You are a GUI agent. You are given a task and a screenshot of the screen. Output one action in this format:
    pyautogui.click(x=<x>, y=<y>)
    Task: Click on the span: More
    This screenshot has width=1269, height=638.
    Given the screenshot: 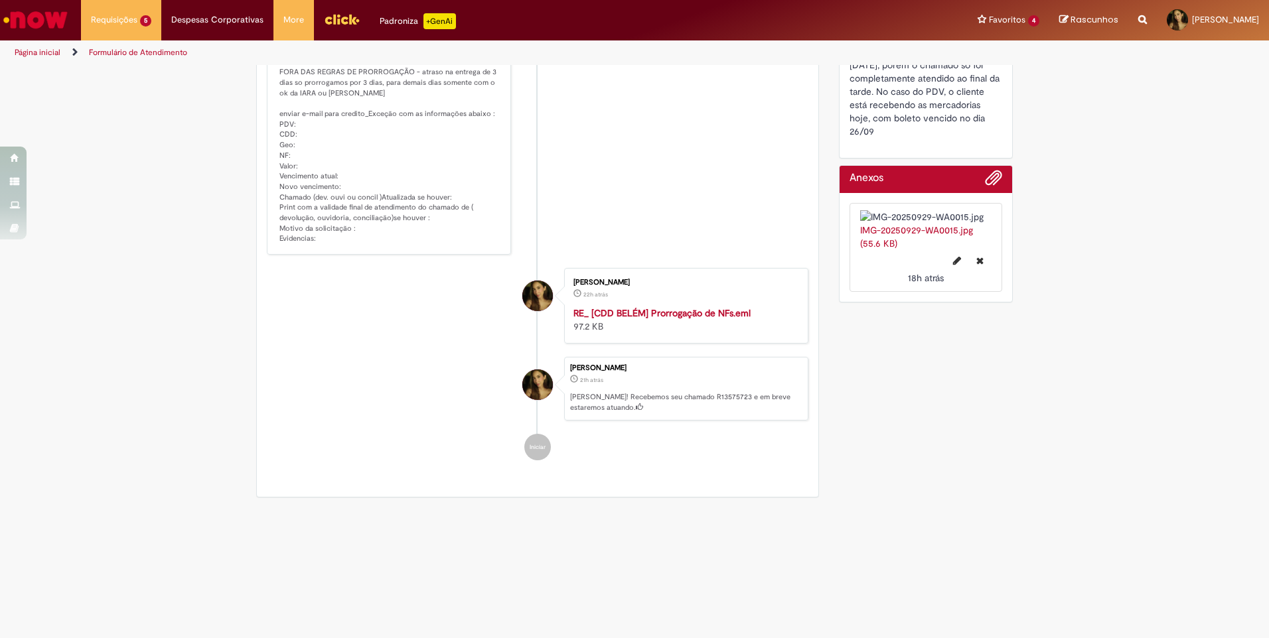 What is the action you would take?
    pyautogui.click(x=293, y=20)
    